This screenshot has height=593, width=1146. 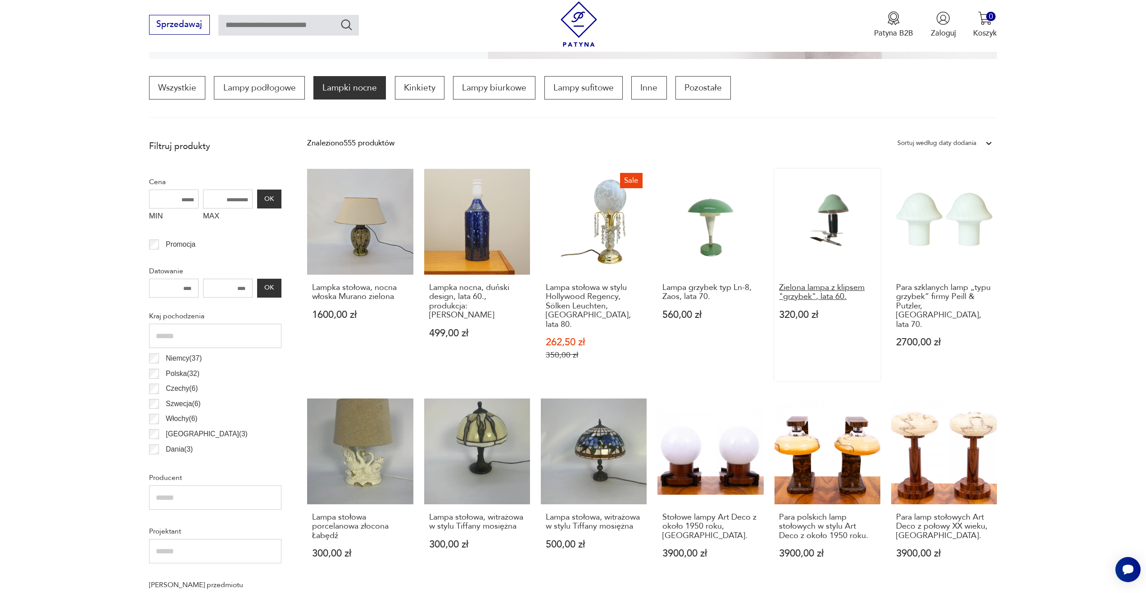 I want to click on a: Inne, so click(x=649, y=88).